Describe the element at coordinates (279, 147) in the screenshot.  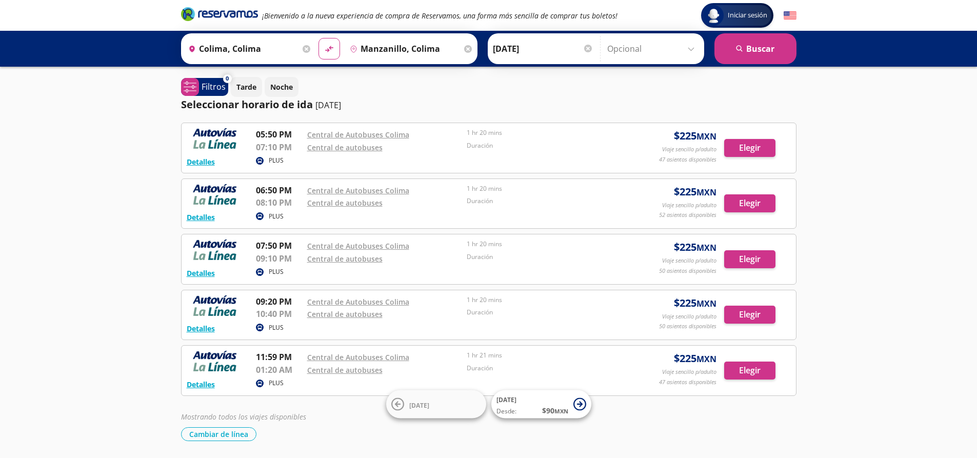
I see `p: 07:10 PM` at that location.